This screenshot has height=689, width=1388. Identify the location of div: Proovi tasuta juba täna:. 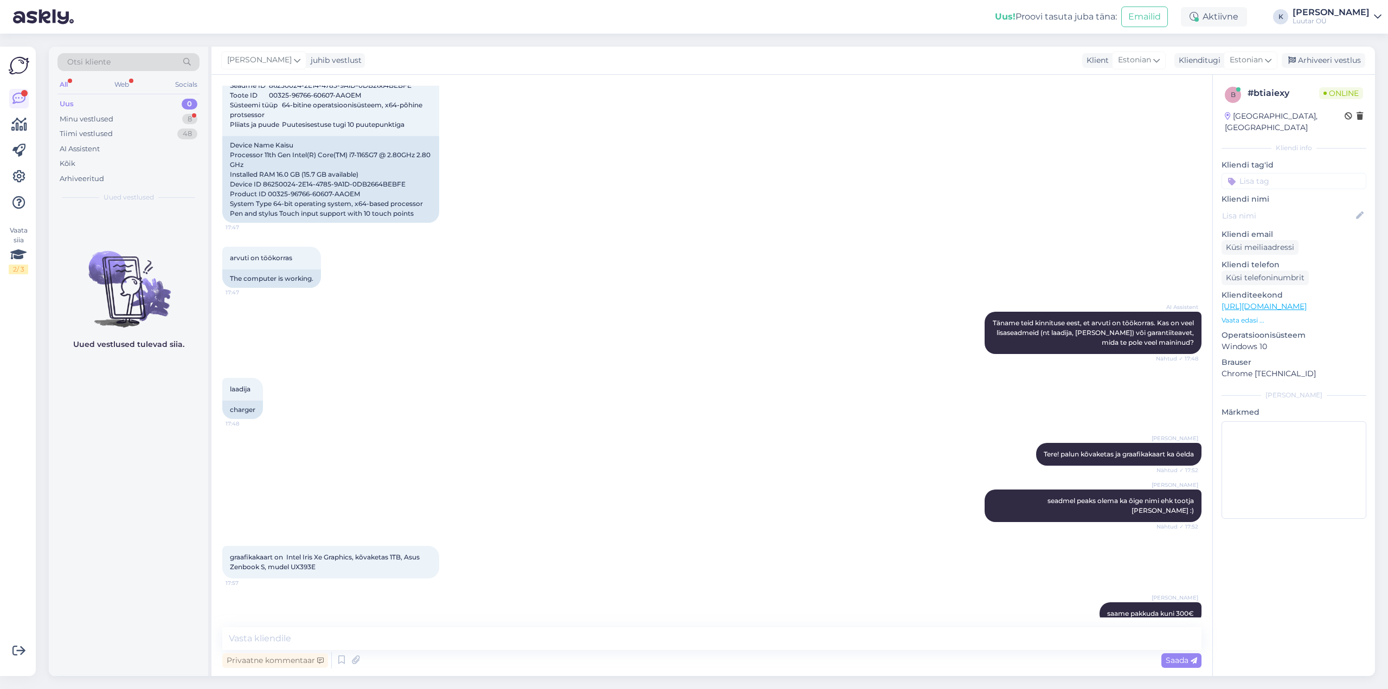
(1056, 17).